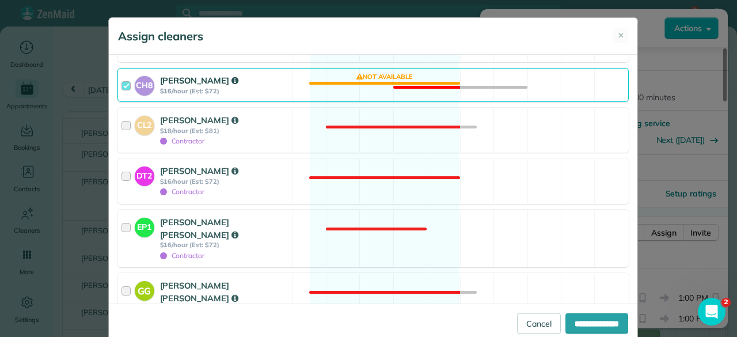 This screenshot has height=337, width=737. I want to click on strong: EP1, so click(145, 225).